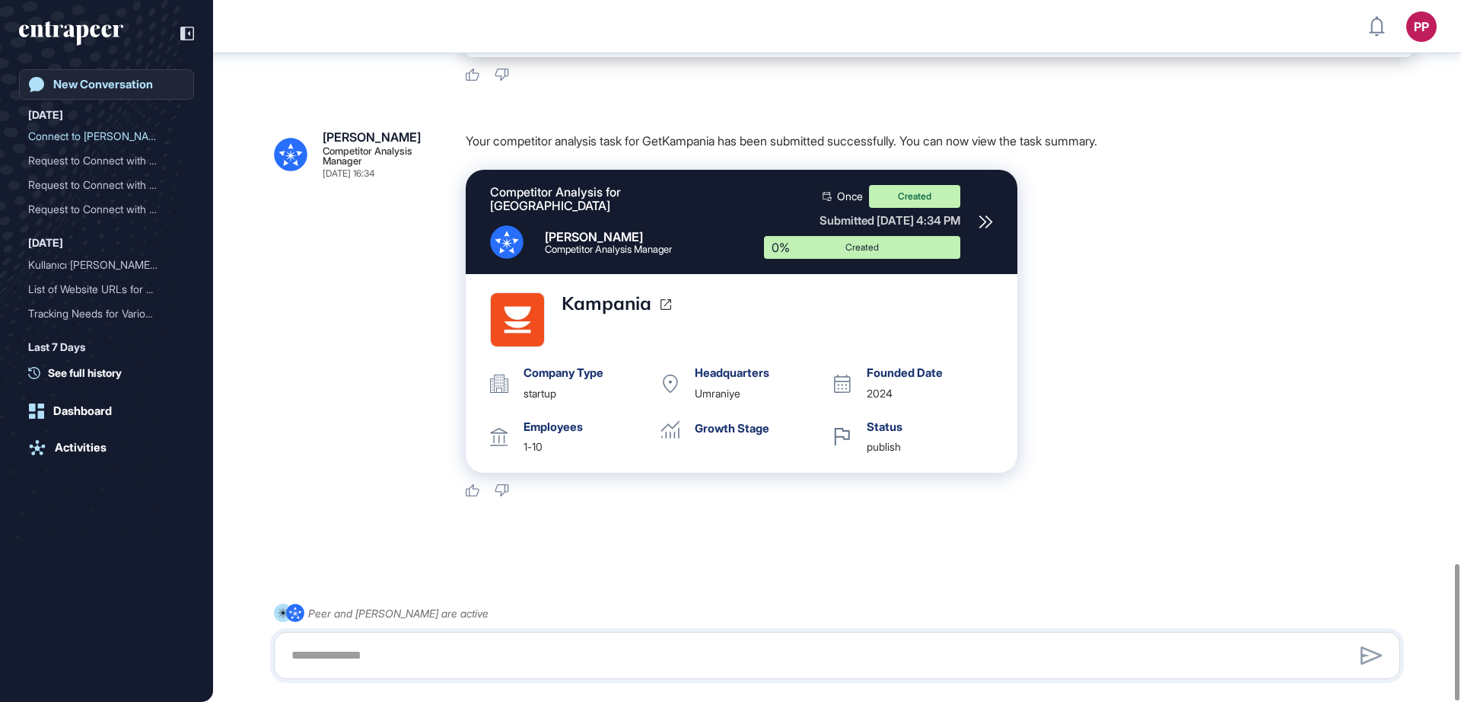 The width and height of the screenshot is (1461, 702). What do you see at coordinates (880, 394) in the screenshot?
I see `div: 2024` at bounding box center [880, 394].